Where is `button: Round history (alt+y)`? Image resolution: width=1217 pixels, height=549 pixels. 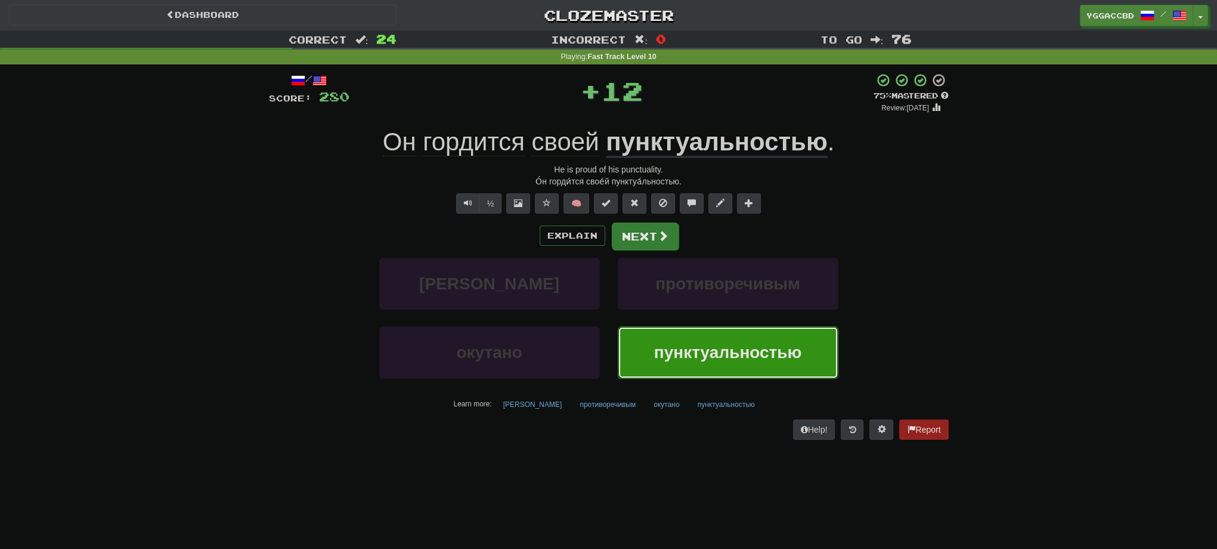
button: Round history (alt+y) is located at coordinates (852, 429).